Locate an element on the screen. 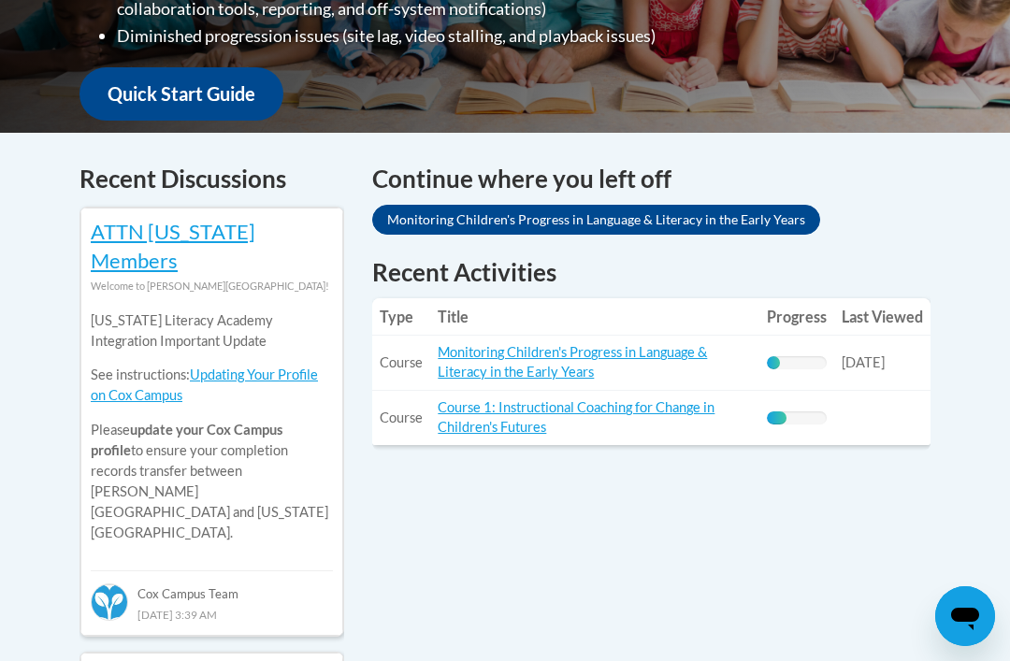 Image resolution: width=1010 pixels, height=661 pixels. th: Type is located at coordinates (401, 317).